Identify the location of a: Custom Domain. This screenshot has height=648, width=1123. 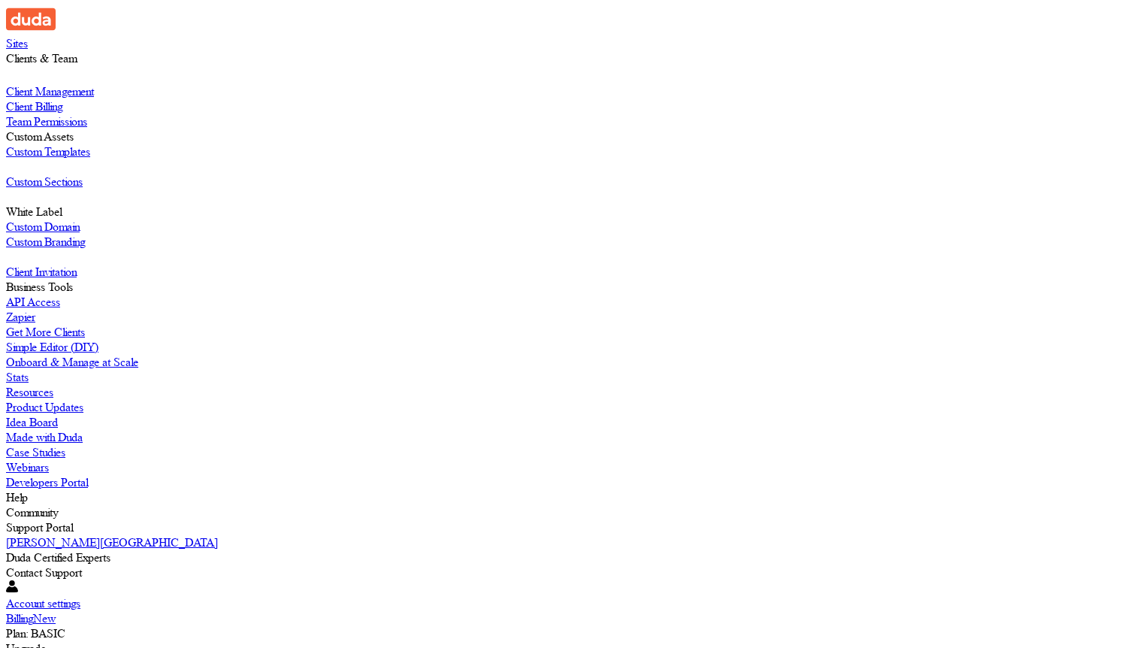
(43, 226).